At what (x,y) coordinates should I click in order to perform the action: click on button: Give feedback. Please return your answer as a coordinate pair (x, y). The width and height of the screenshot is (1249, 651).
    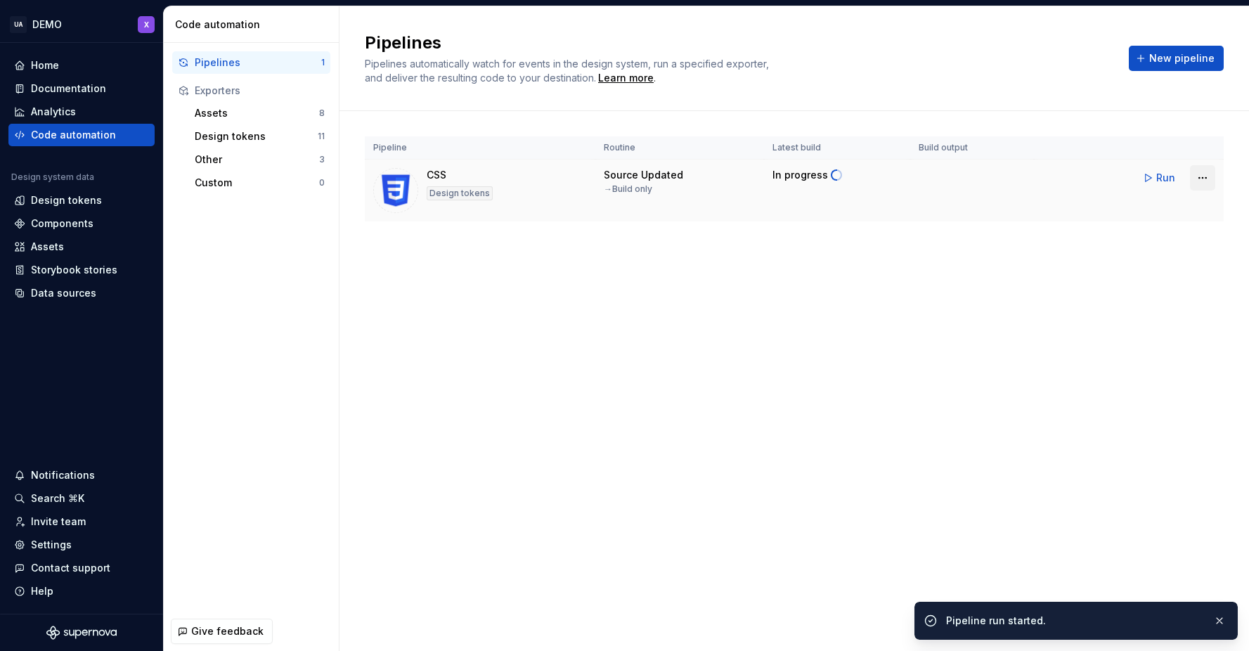
    Looking at the image, I should click on (221, 631).